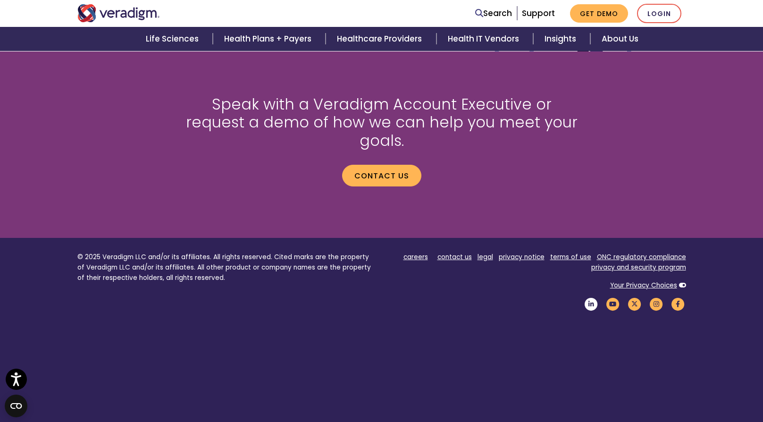 This screenshot has height=422, width=763. What do you see at coordinates (454, 257) in the screenshot?
I see `a: contact us` at bounding box center [454, 257].